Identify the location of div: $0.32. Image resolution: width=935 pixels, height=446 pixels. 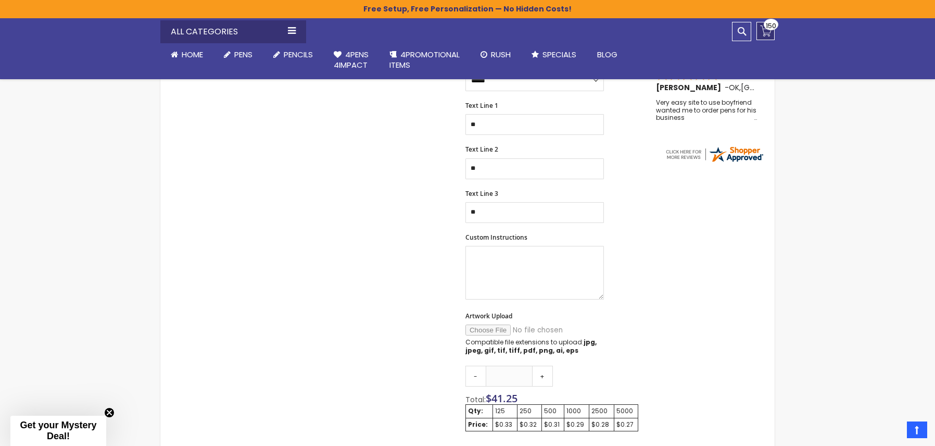
(530, 424).